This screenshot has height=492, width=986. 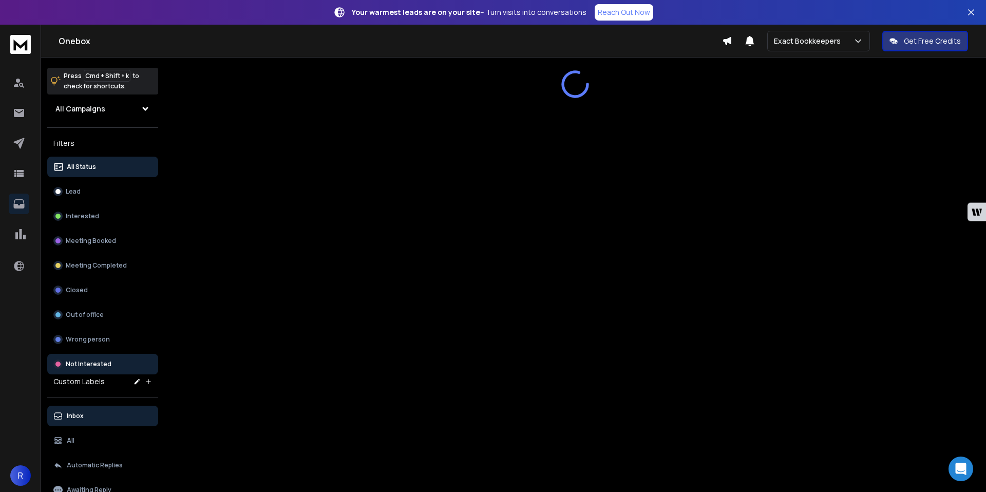 What do you see at coordinates (103, 339) in the screenshot?
I see `button: Wrong person` at bounding box center [103, 339].